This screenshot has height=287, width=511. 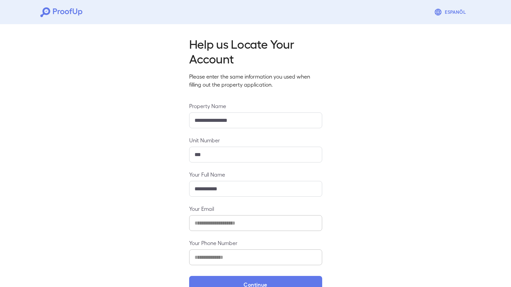 I want to click on p: Please enter the same information you used when filling out the property application., so click(x=256, y=81).